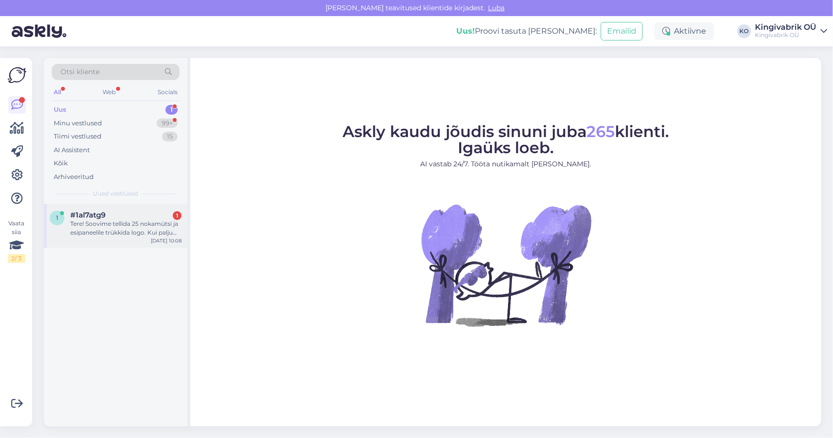 Image resolution: width=833 pixels, height=438 pixels. What do you see at coordinates (622, 31) in the screenshot?
I see `button: Emailid` at bounding box center [622, 31].